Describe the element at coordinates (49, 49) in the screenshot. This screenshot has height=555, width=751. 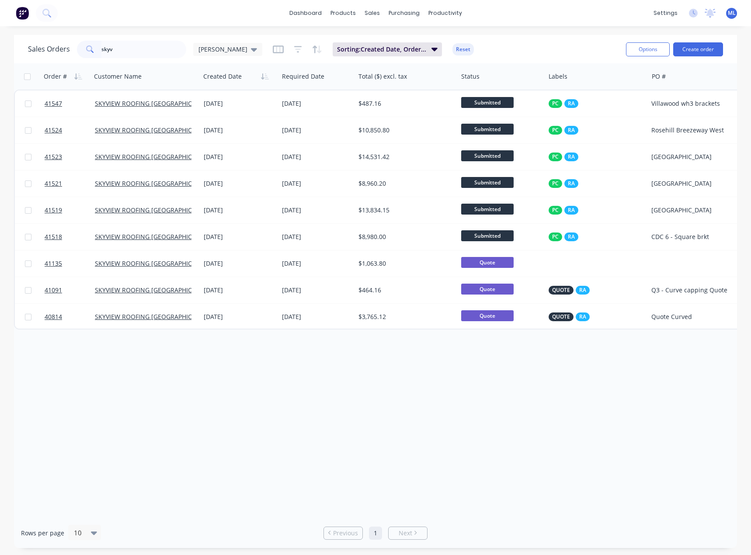
I see `h1: Sales Orders` at that location.